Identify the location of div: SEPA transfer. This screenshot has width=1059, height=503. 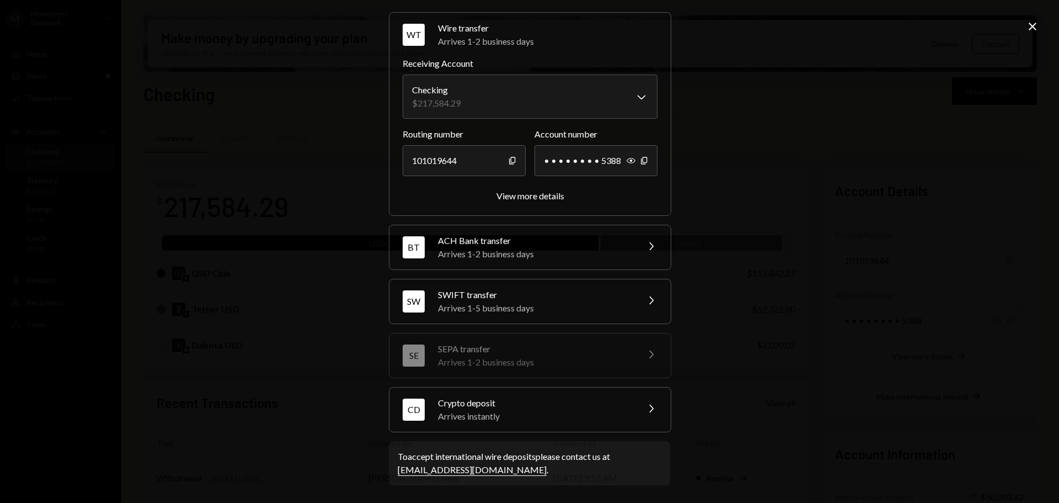
(535, 349).